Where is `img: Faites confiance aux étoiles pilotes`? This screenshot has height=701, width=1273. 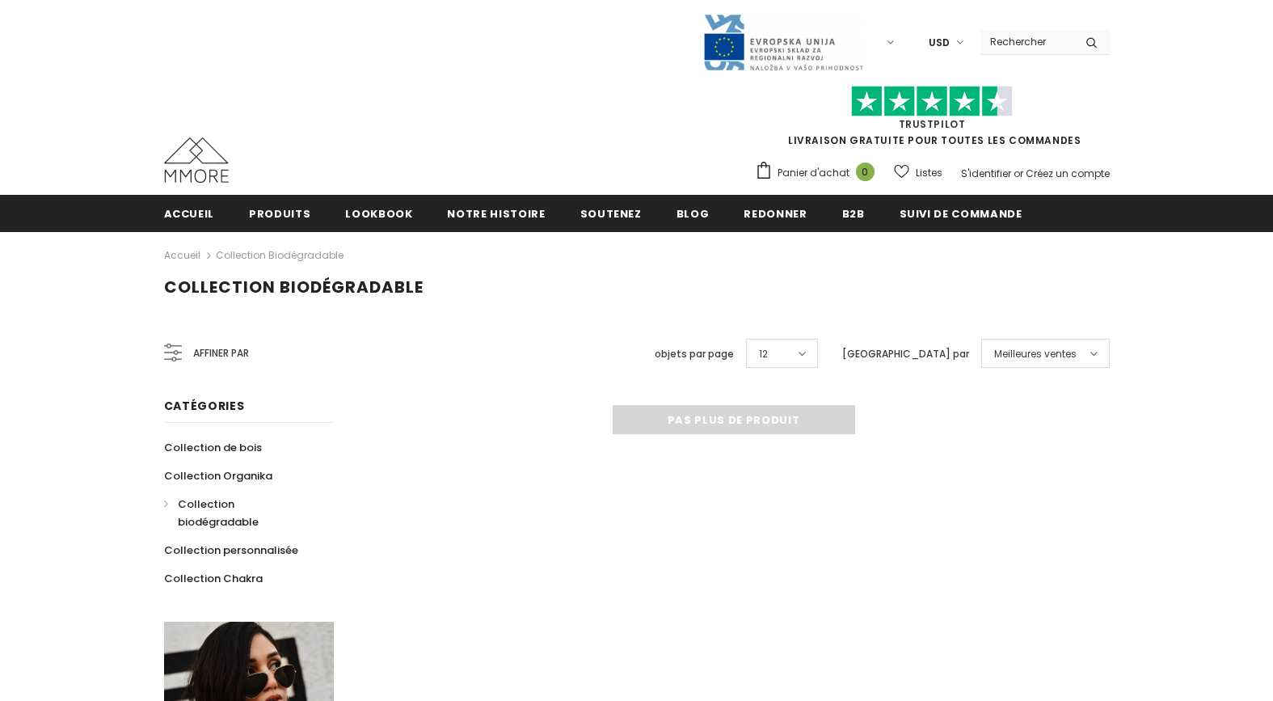 img: Faites confiance aux étoiles pilotes is located at coordinates (932, 101).